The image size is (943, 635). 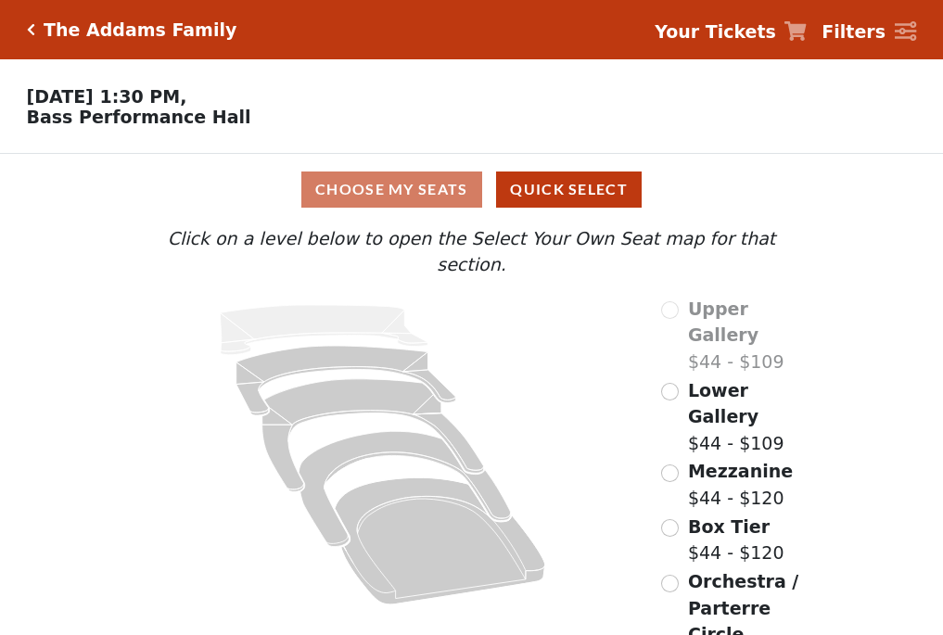 What do you see at coordinates (715, 32) in the screenshot?
I see `strong: Your Tickets` at bounding box center [715, 32].